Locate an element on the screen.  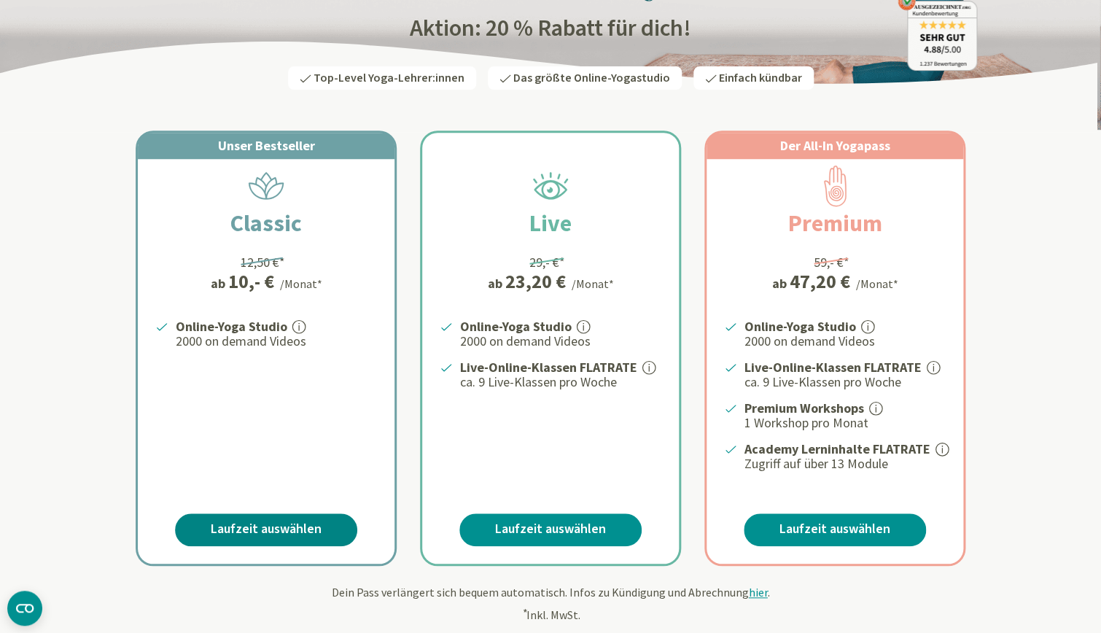
span: hier is located at coordinates (758, 592).